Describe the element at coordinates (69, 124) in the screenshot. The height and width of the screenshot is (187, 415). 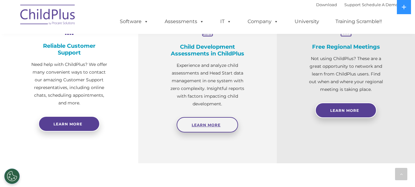
I see `a: Learn more` at that location.